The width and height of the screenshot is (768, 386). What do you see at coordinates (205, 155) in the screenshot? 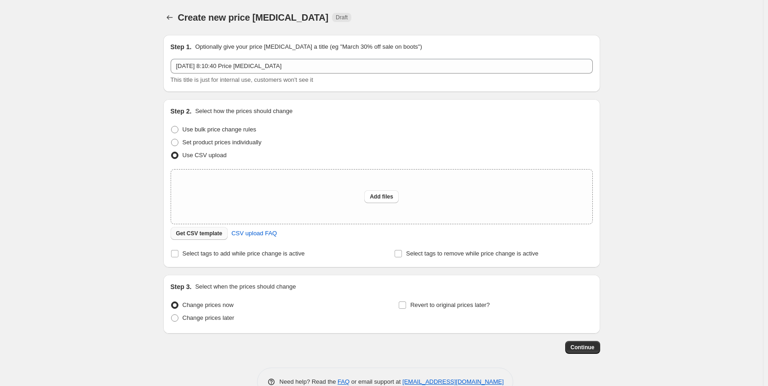
I see `span: Use CSV upload` at bounding box center [205, 155].